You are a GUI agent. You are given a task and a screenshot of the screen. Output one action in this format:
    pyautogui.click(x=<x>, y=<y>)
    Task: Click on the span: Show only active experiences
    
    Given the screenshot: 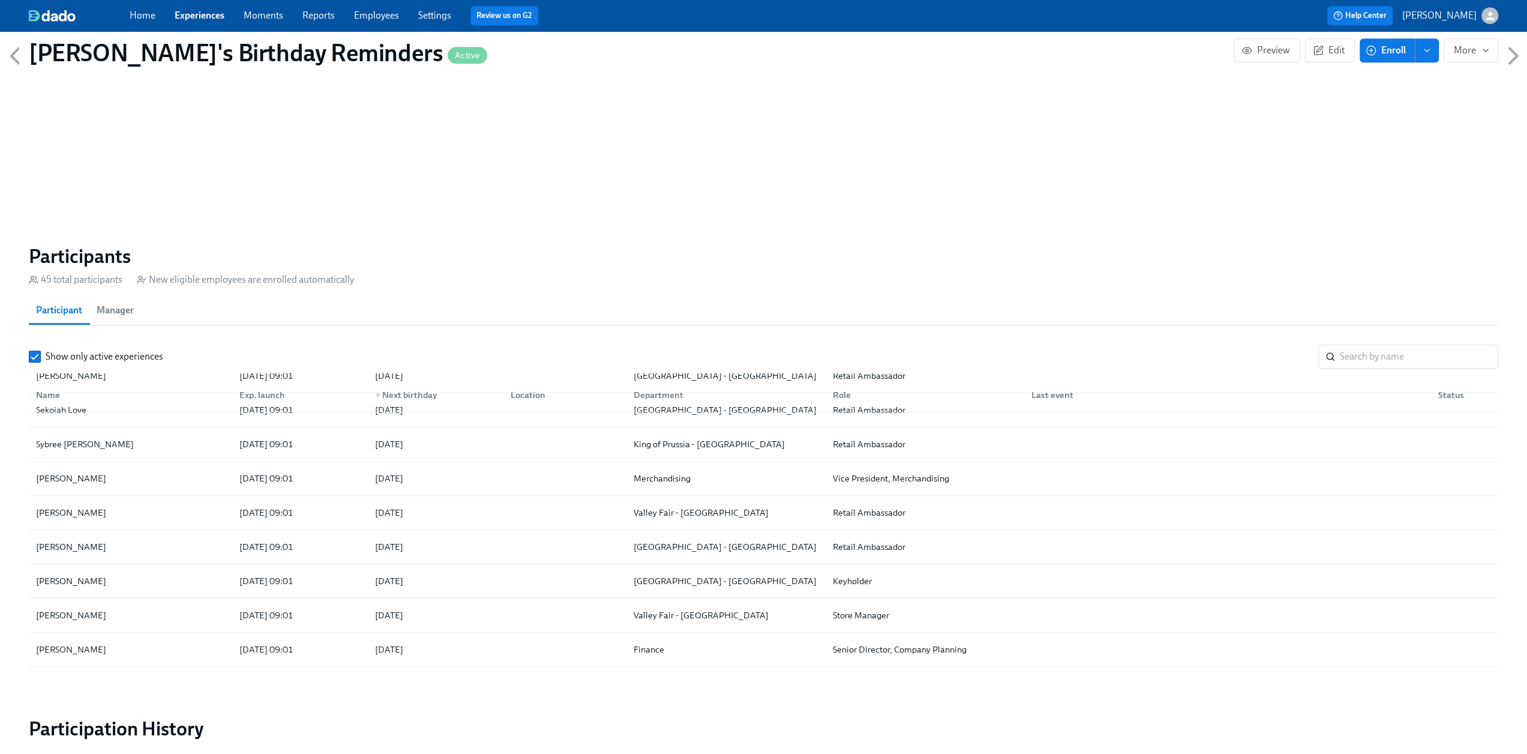 What is the action you would take?
    pyautogui.click(x=104, y=356)
    